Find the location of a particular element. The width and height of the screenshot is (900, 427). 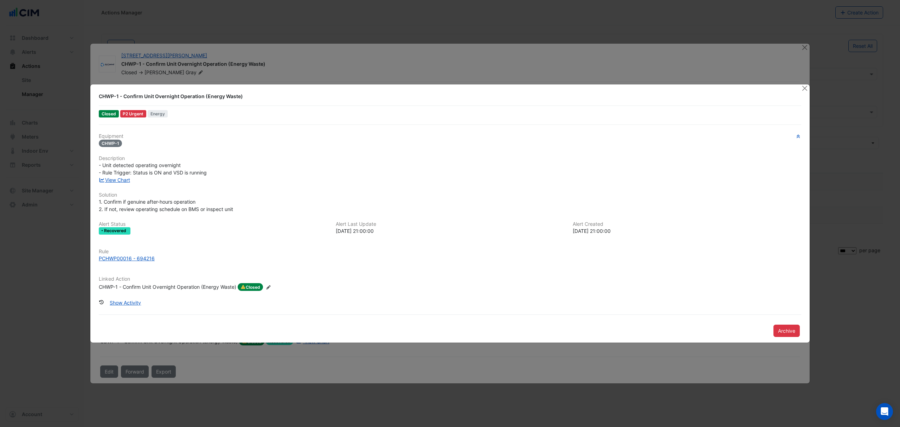

h6: Rule is located at coordinates (450, 251).